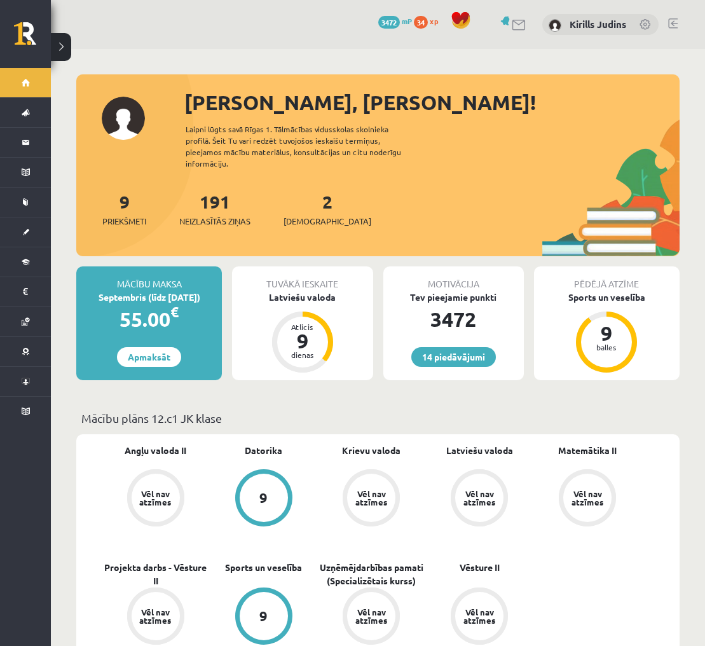 The height and width of the screenshot is (646, 705). What do you see at coordinates (263, 450) in the screenshot?
I see `a: Datorika` at bounding box center [263, 450].